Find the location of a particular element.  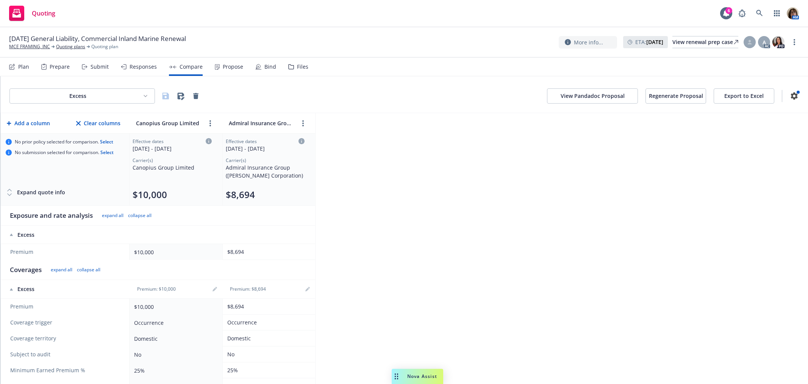

button: Excess is located at coordinates (82, 96).